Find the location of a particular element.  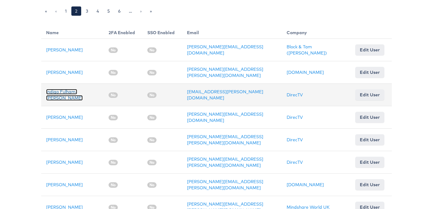

a: 6 is located at coordinates (119, 11).